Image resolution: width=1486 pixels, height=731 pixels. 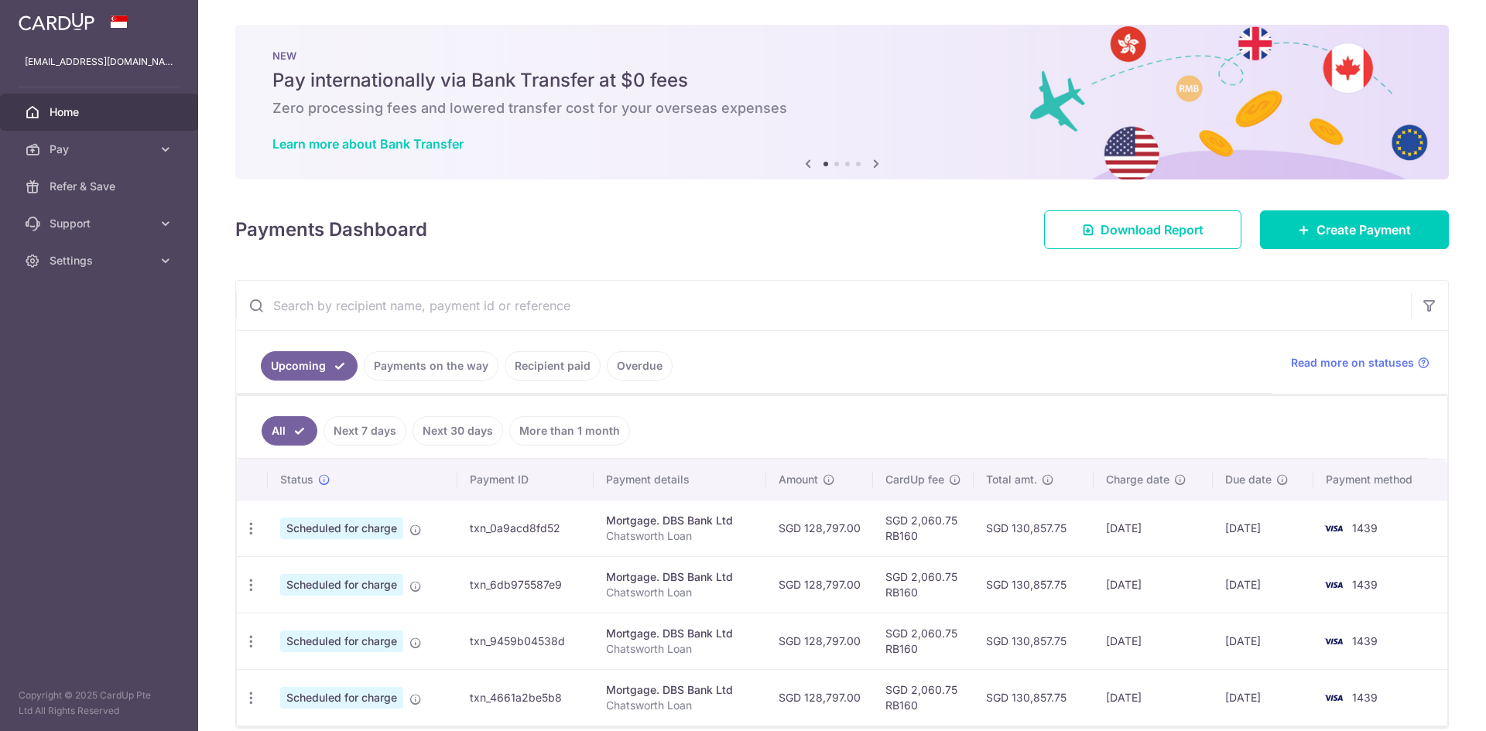 I want to click on img: CardUp, so click(x=56, y=22).